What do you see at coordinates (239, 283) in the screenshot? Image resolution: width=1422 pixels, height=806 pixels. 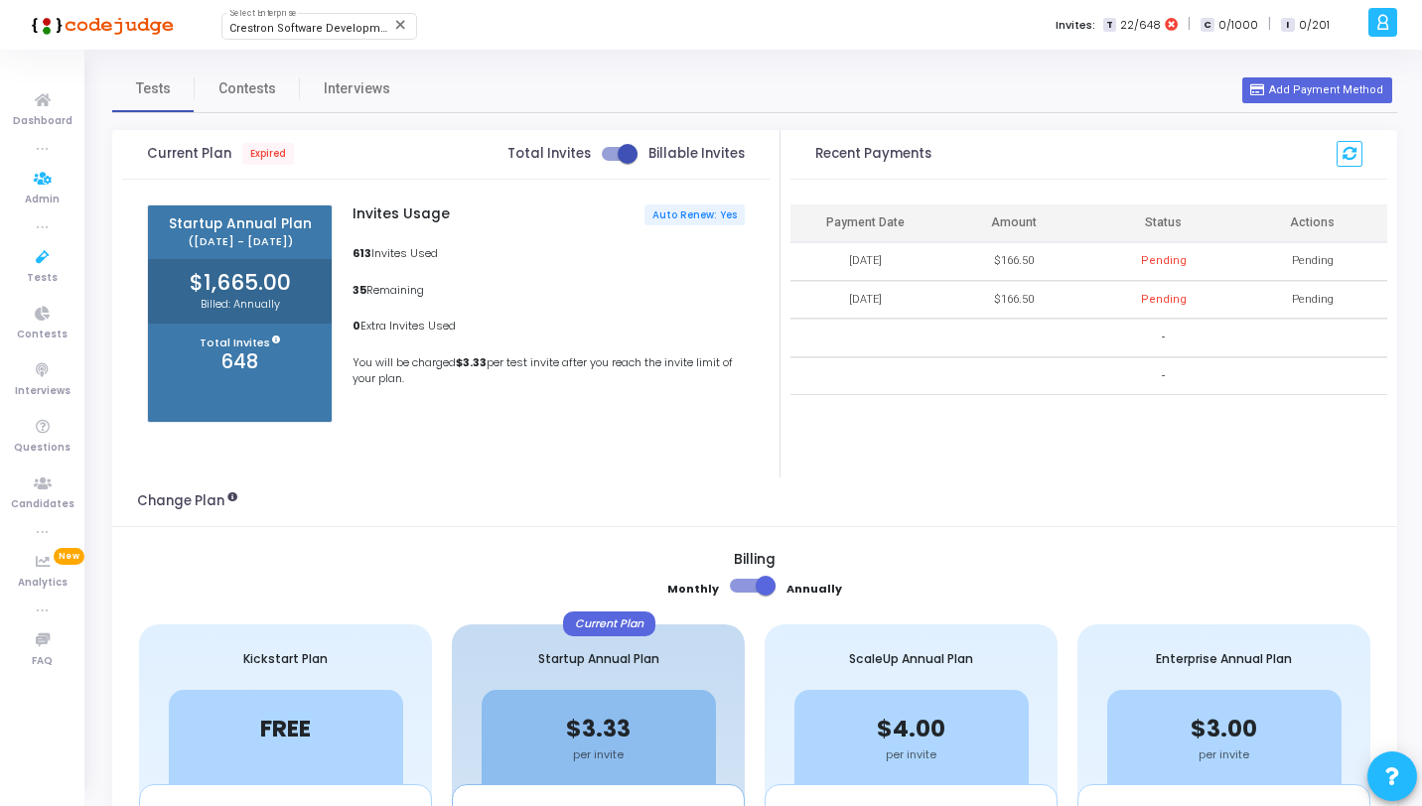 I see `h2: $1,665.00` at bounding box center [239, 283].